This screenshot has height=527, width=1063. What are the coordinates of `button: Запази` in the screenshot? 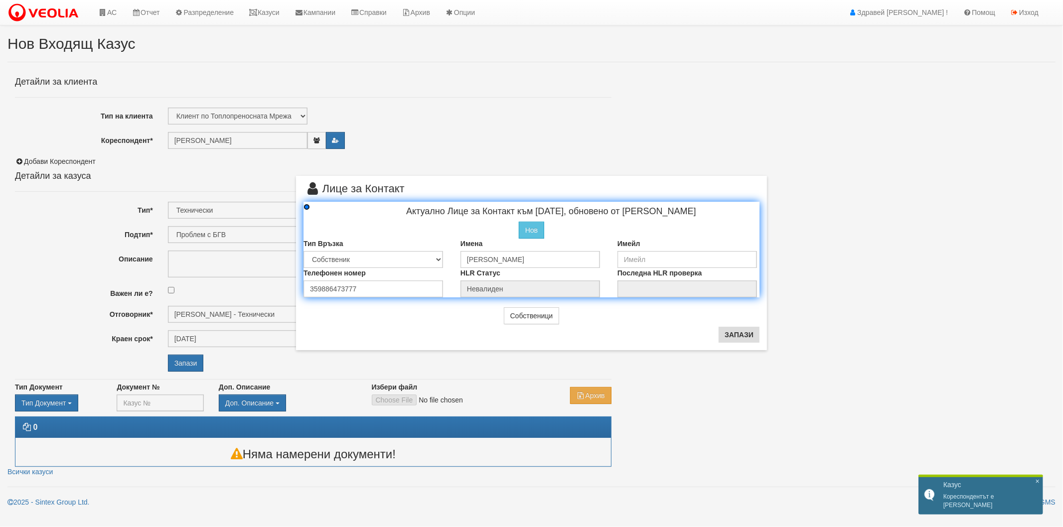 It's located at (739, 335).